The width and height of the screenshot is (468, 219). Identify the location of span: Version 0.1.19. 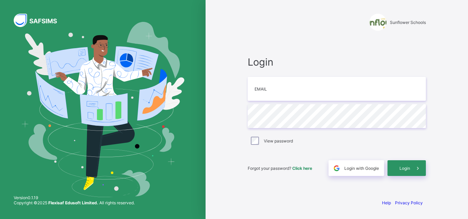
(74, 198).